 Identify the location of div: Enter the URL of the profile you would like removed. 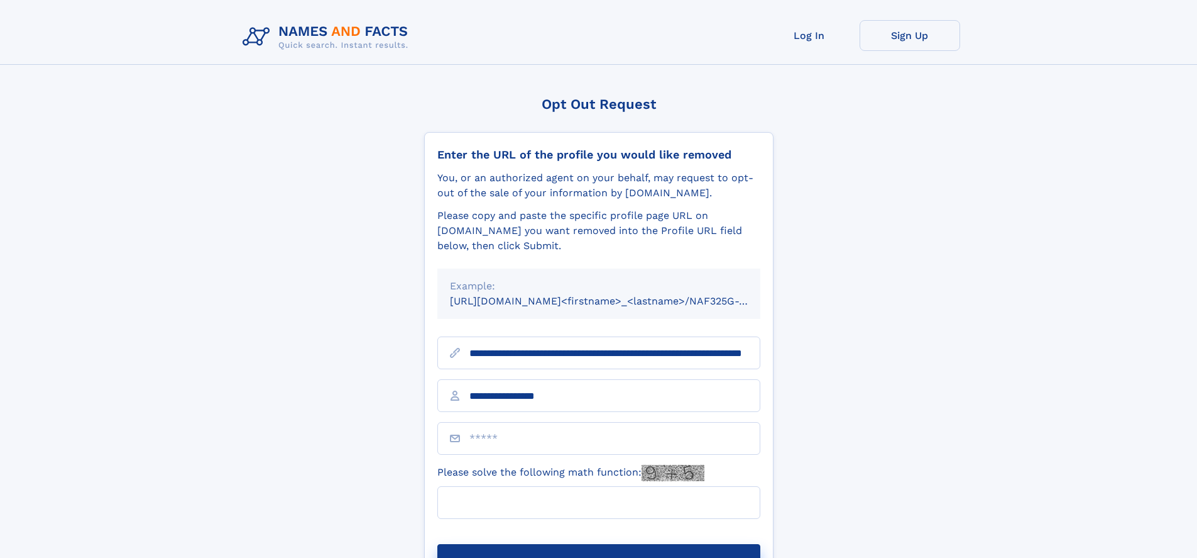
(599, 155).